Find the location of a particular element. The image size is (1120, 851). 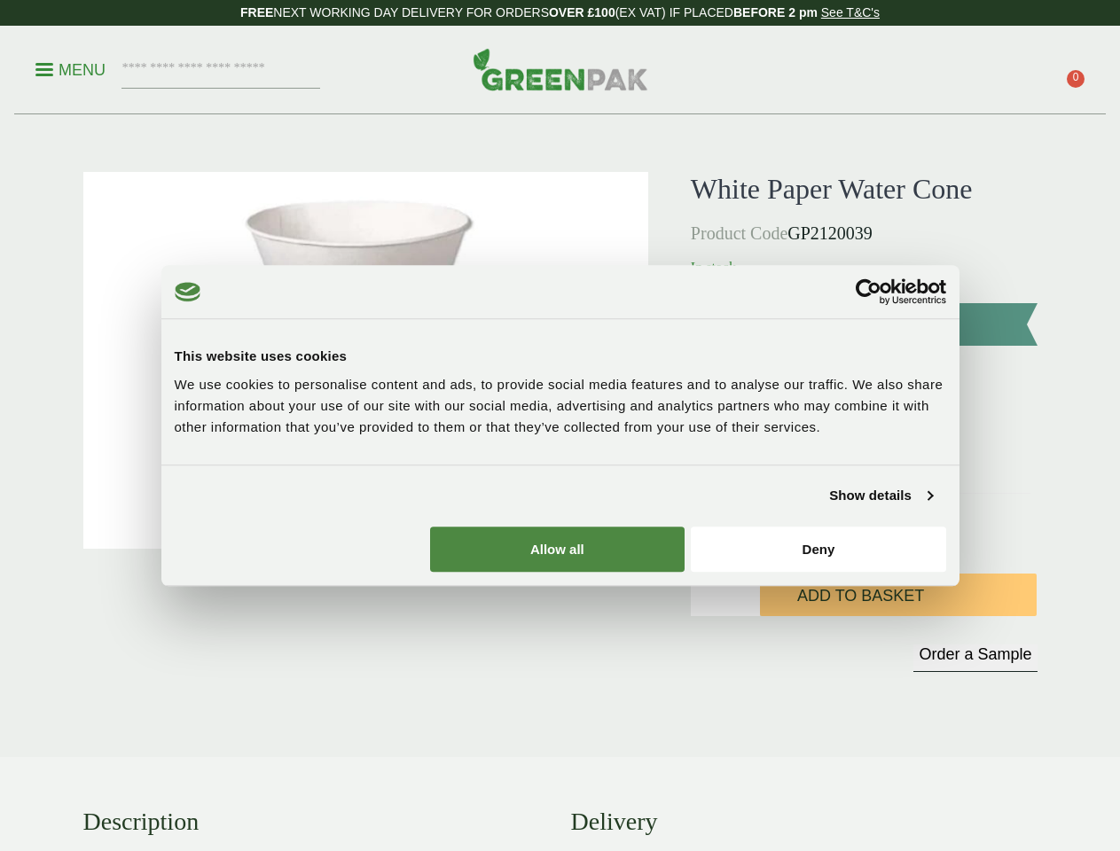

a: Menu is located at coordinates (70, 68).